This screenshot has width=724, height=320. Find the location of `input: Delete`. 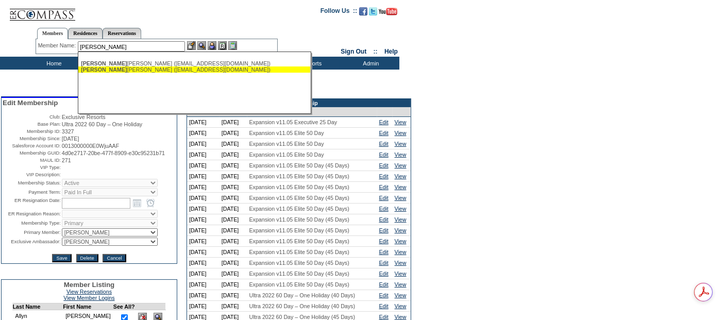

input: Delete is located at coordinates (87, 258).